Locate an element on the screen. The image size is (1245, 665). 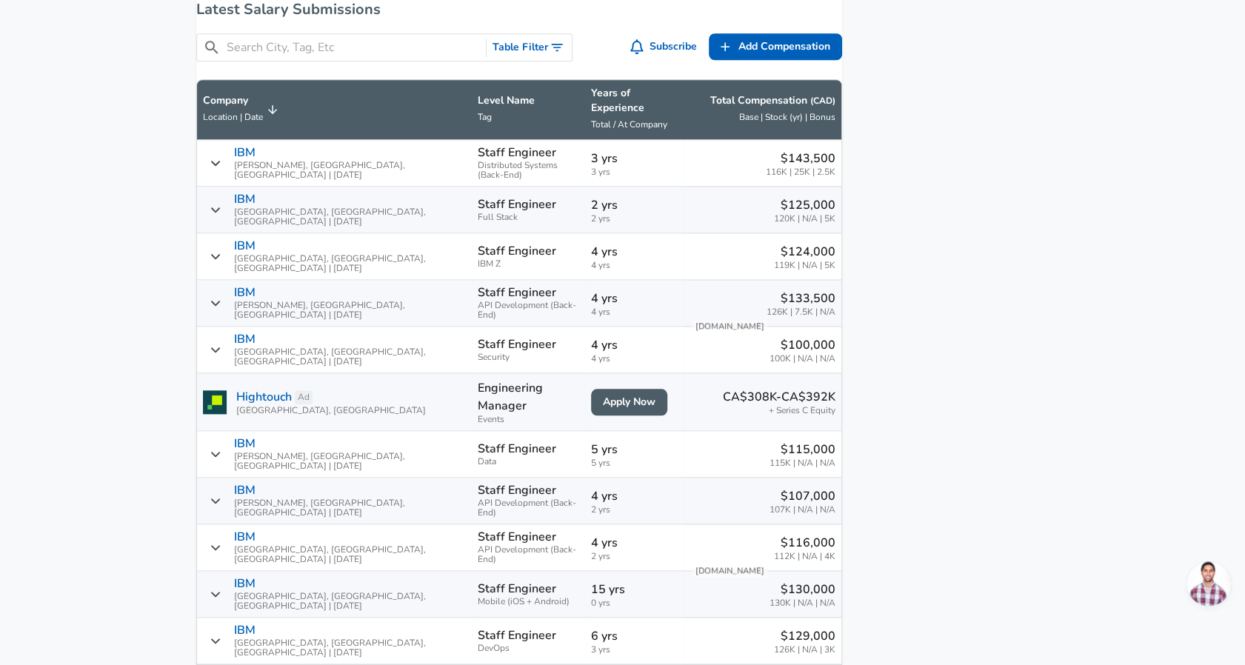
button: Subscribe is located at coordinates (665, 47).